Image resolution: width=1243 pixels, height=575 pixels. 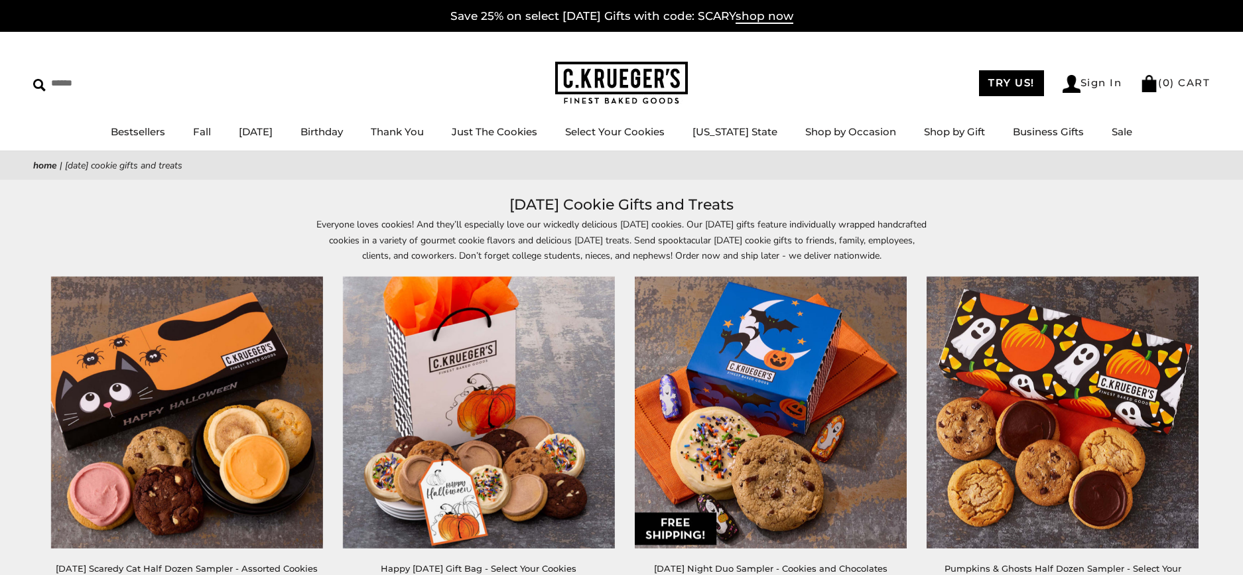 I want to click on img: Pumpkins & Ghosts Half Dozen Sampler - Select Your Cookies, so click(x=1063, y=413).